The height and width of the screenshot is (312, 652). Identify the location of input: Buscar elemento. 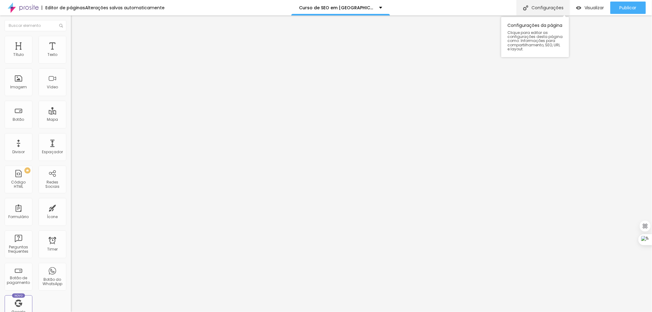
(35, 26).